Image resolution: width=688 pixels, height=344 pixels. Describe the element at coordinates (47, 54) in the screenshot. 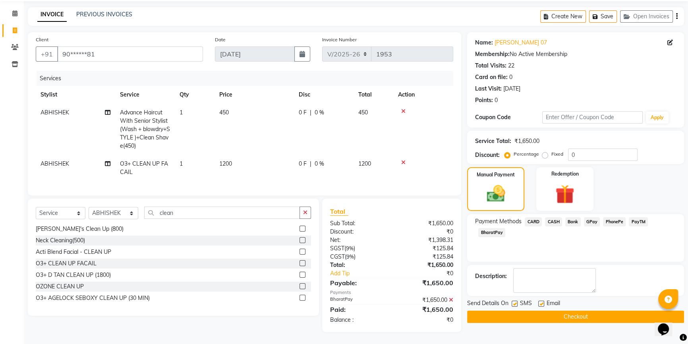

I see `button: +91` at that location.